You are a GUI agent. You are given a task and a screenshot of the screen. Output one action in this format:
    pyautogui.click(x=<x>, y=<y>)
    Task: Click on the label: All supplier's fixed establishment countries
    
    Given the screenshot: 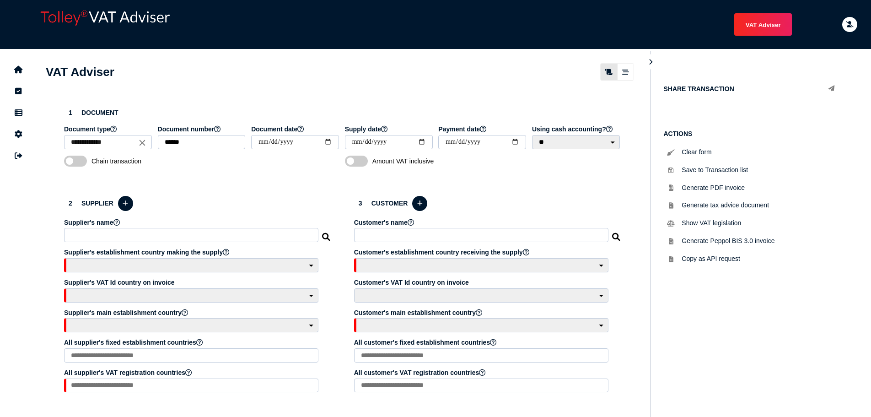 What is the action you would take?
    pyautogui.click(x=192, y=342)
    